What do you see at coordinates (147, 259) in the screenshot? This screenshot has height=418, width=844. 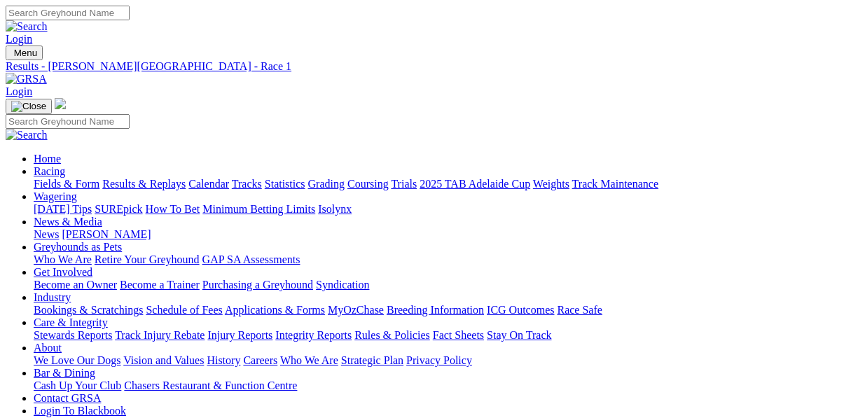 I see `a: Retire Your Greyhound` at bounding box center [147, 259].